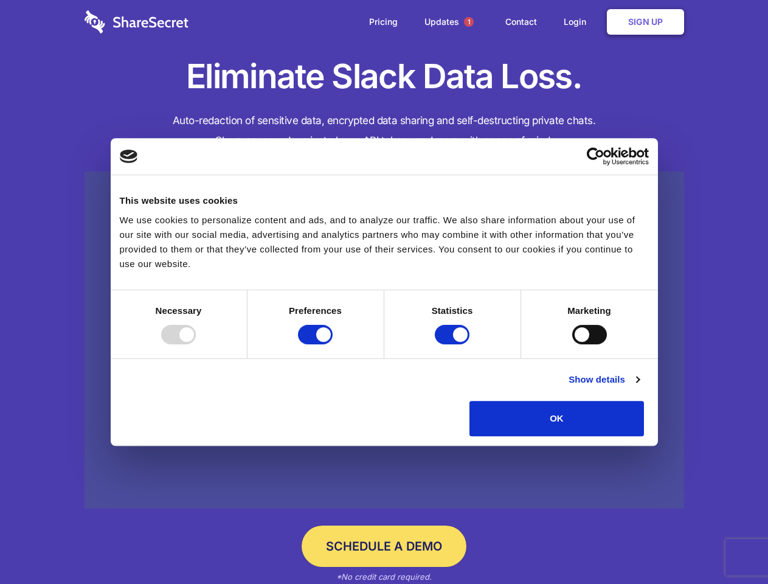  Describe the element at coordinates (604, 379) in the screenshot. I see `a: Show details` at that location.